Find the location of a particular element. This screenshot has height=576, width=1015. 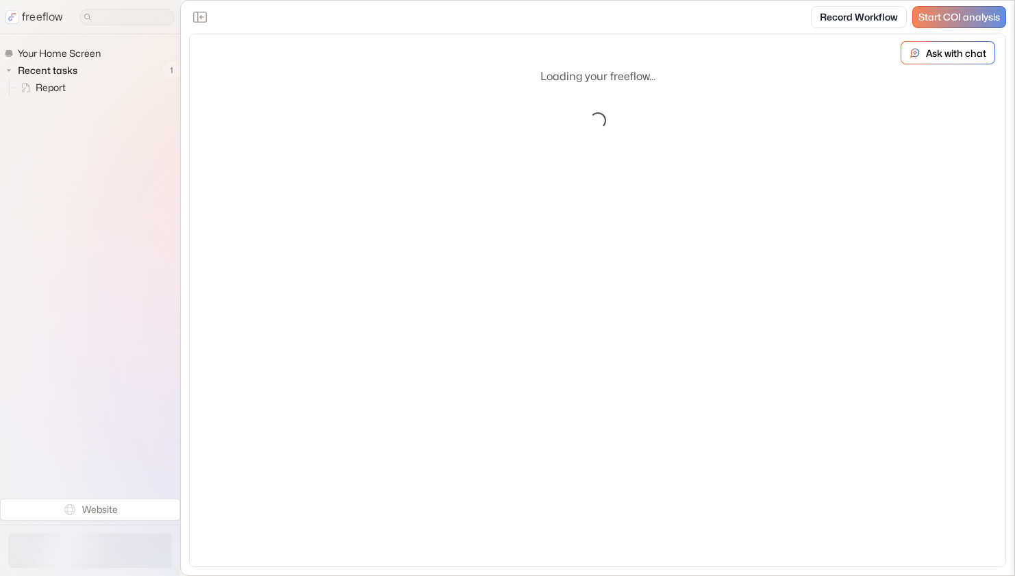

span: Your Home Screen is located at coordinates (60, 53).